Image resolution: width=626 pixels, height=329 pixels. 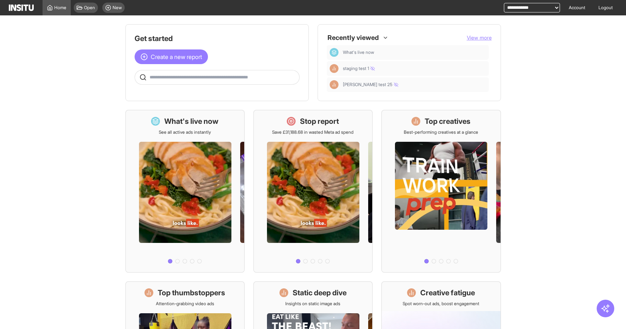 I want to click on h1: Static deep dive, so click(x=319, y=293).